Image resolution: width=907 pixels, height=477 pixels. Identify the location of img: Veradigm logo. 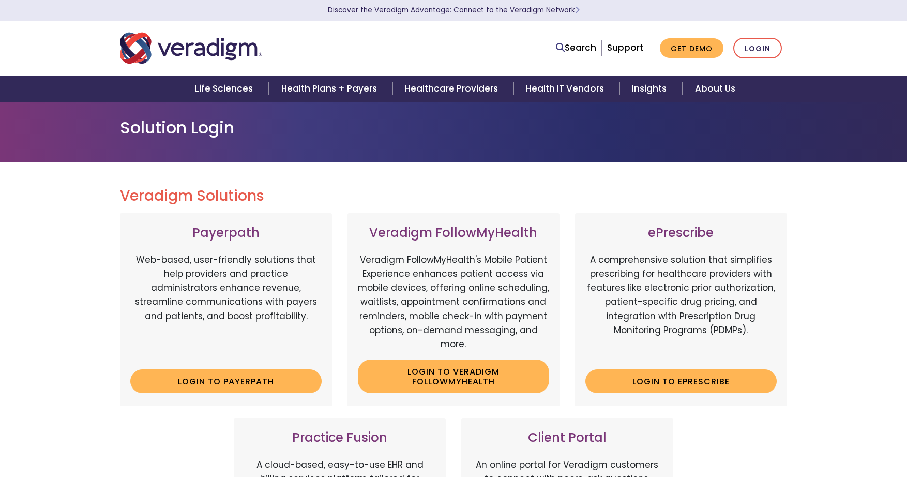
(191, 48).